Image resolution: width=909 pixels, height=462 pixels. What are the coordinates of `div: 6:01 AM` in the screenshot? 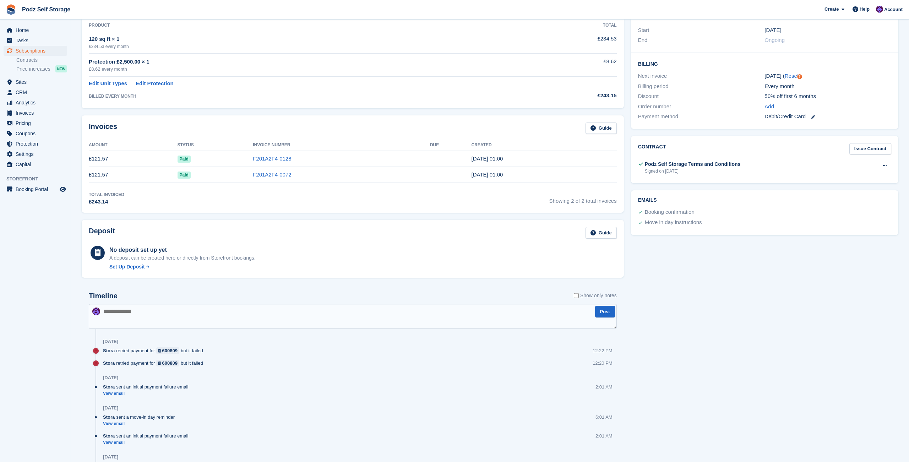 It's located at (604, 417).